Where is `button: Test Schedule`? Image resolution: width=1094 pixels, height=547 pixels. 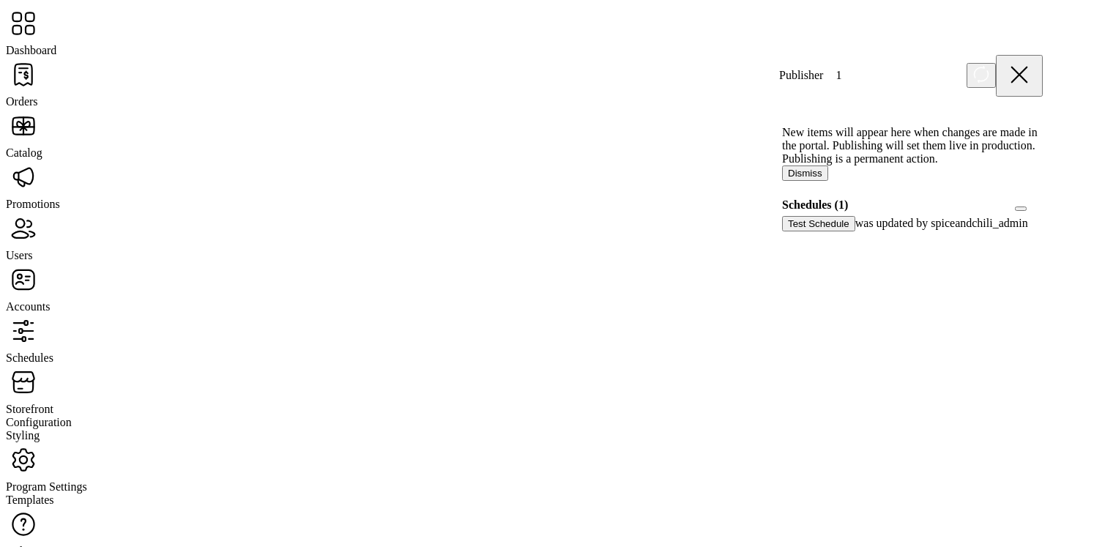
button: Test Schedule is located at coordinates (819, 223).